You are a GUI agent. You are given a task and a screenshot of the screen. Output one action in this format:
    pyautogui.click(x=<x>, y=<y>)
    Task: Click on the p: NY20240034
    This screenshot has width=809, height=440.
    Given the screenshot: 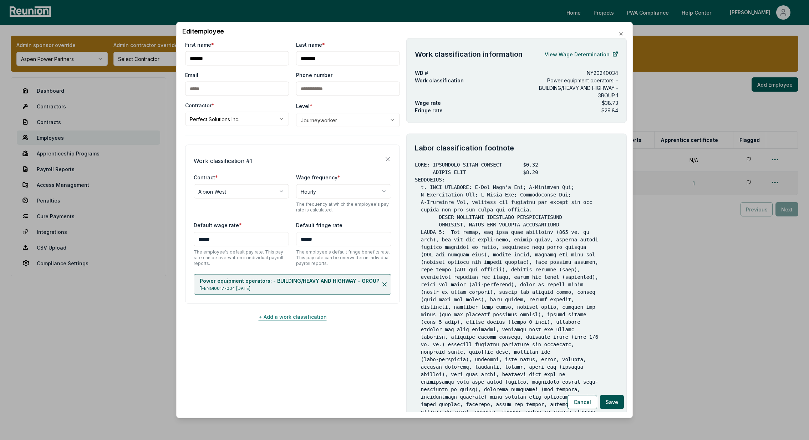 What is the action you would take?
    pyautogui.click(x=603, y=73)
    